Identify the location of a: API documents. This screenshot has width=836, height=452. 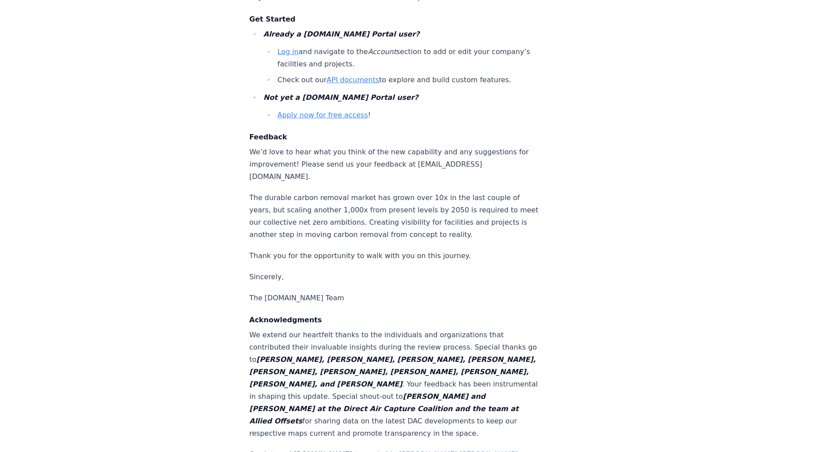
(353, 80).